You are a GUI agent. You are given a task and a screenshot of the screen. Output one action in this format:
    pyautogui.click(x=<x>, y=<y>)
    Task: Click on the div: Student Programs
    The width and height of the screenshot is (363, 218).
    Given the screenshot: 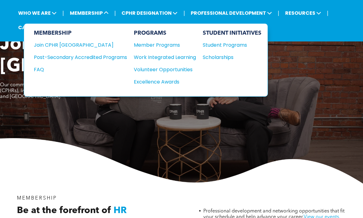 What is the action you would take?
    pyautogui.click(x=229, y=45)
    